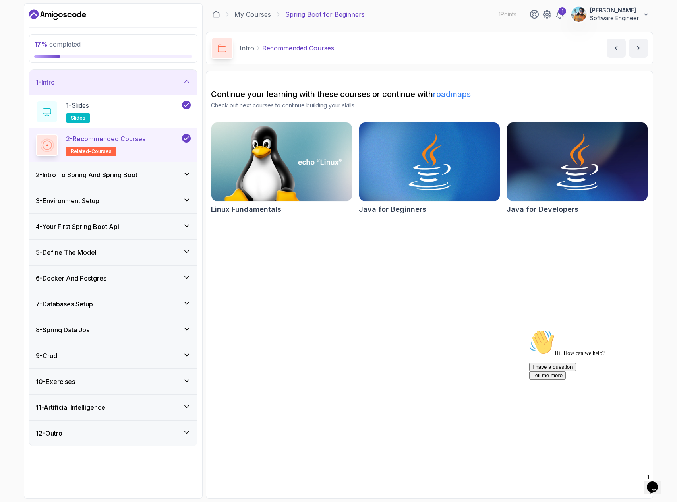 Image resolution: width=677 pixels, height=502 pixels. What do you see at coordinates (57, 44) in the screenshot?
I see `span: completed` at bounding box center [57, 44].